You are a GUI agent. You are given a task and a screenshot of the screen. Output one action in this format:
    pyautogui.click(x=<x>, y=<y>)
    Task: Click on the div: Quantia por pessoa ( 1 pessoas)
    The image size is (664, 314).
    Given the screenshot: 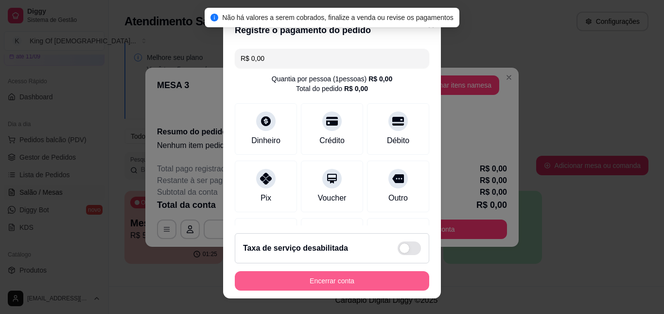 What is the action you would take?
    pyautogui.click(x=332, y=79)
    